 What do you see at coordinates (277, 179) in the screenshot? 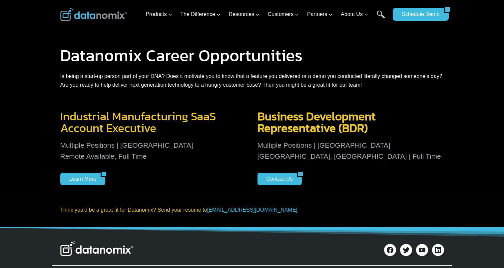
I see `a: Contact Us` at bounding box center [277, 179].